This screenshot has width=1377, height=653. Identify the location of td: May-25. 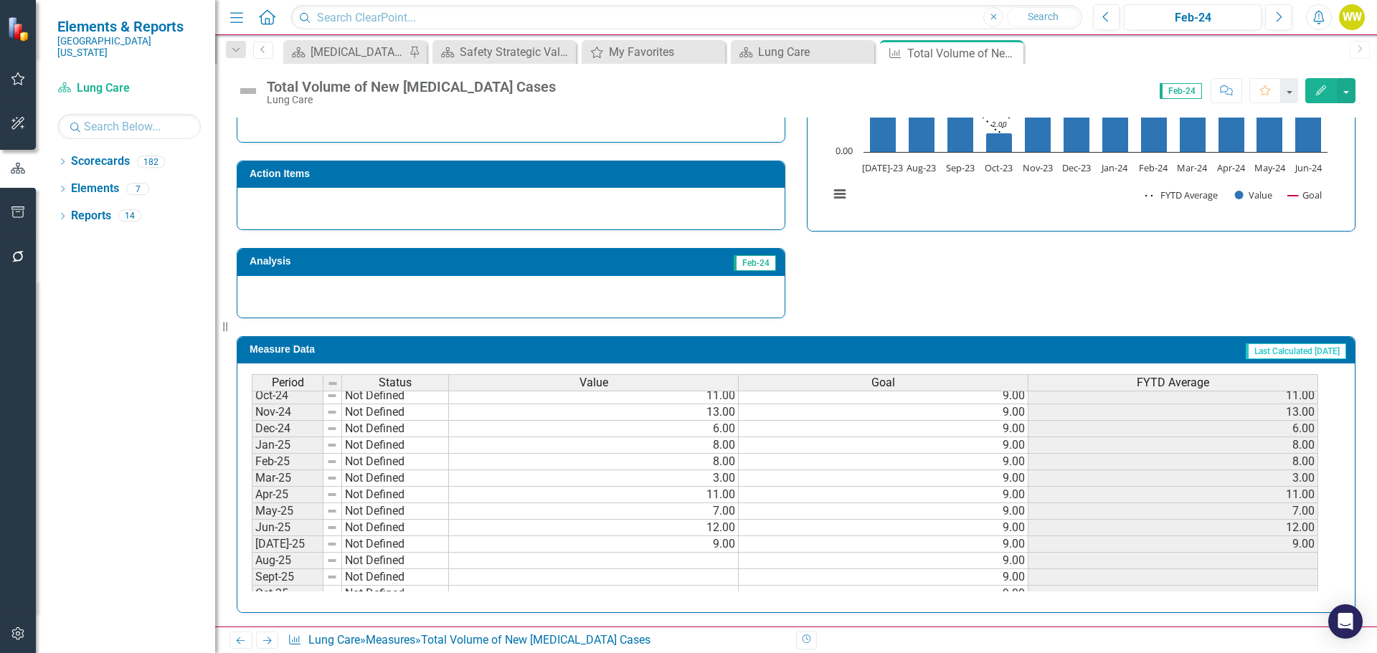
(288, 511).